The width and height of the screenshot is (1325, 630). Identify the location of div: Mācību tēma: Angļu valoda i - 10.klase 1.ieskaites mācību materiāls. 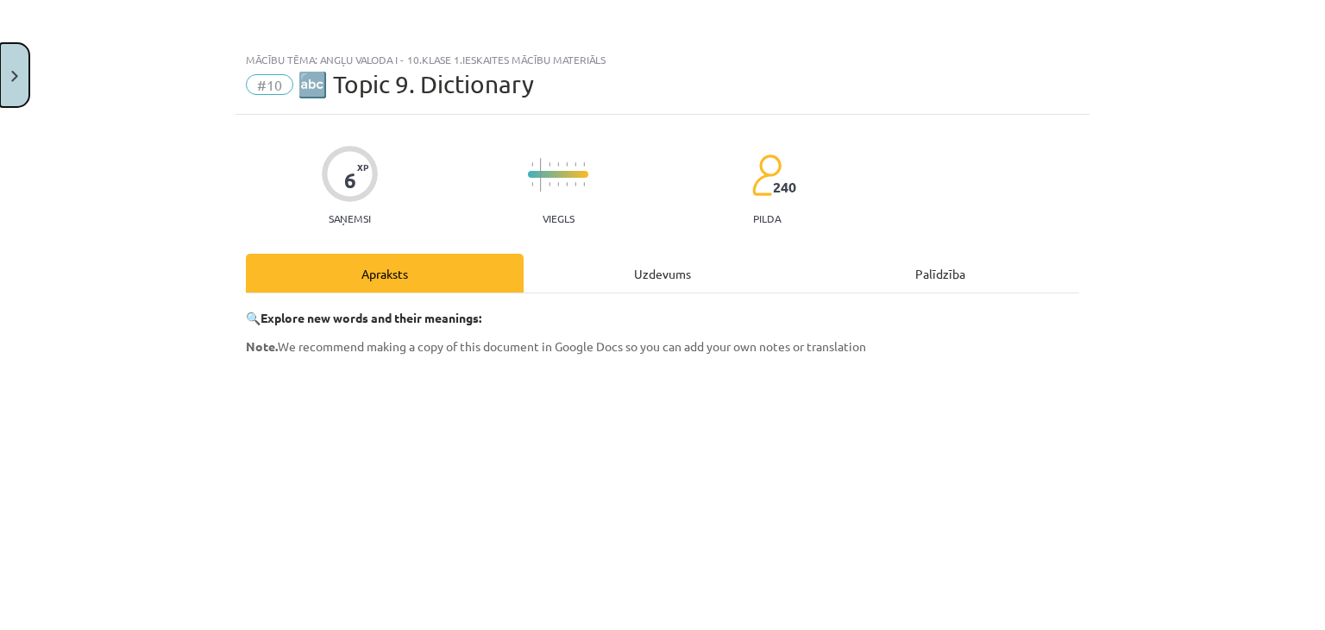
(663, 60).